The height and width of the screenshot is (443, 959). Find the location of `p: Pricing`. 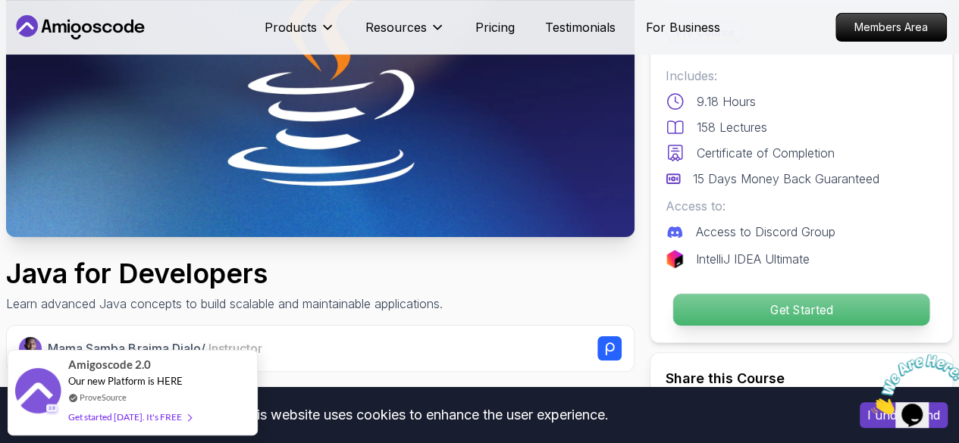

p: Pricing is located at coordinates (495, 27).